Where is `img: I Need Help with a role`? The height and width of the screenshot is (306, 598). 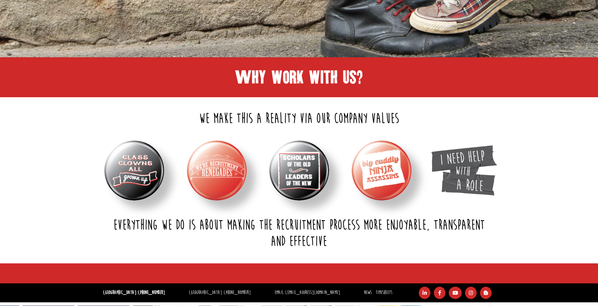
img: I Need Help with a role is located at coordinates (464, 170).